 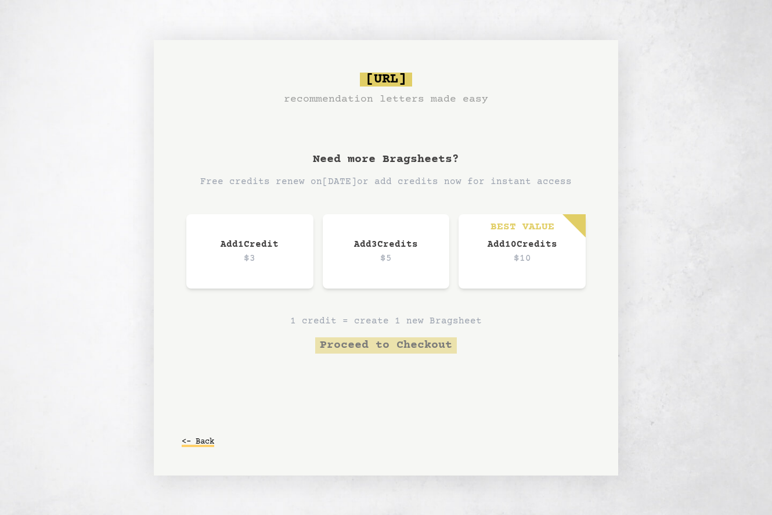 I want to click on button: Proceed to Checkout, so click(x=386, y=346).